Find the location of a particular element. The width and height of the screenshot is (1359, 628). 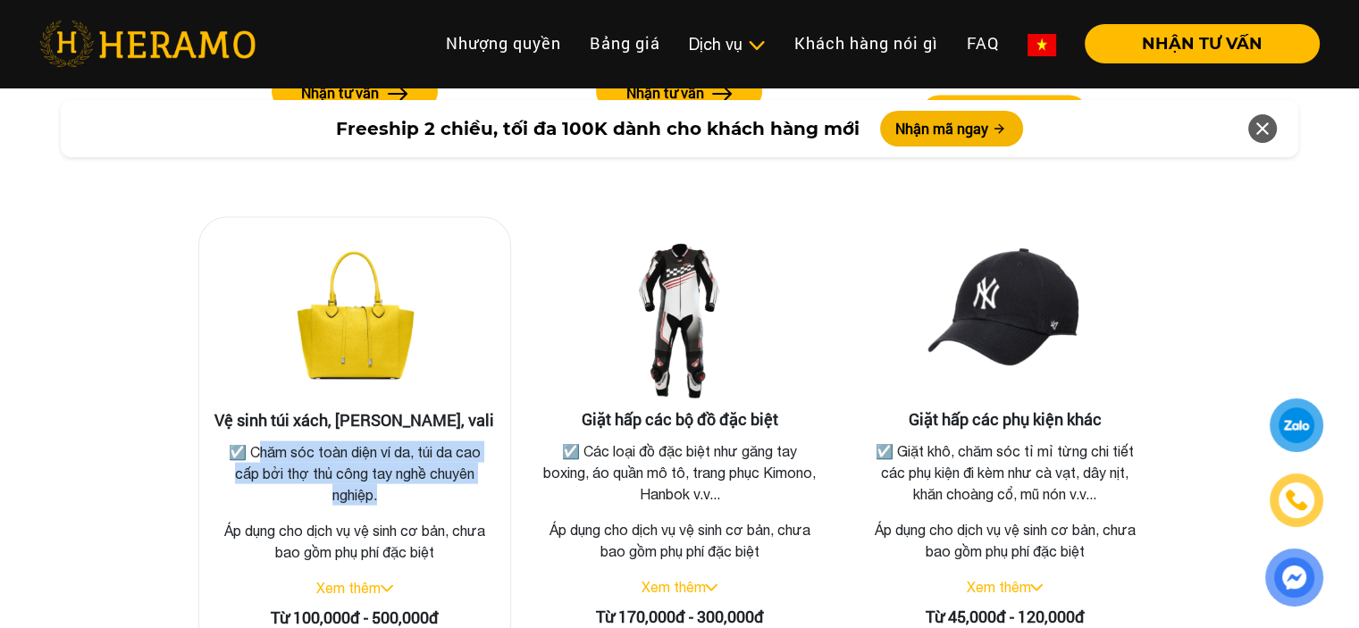

div: Dịch vụ is located at coordinates (728, 44).